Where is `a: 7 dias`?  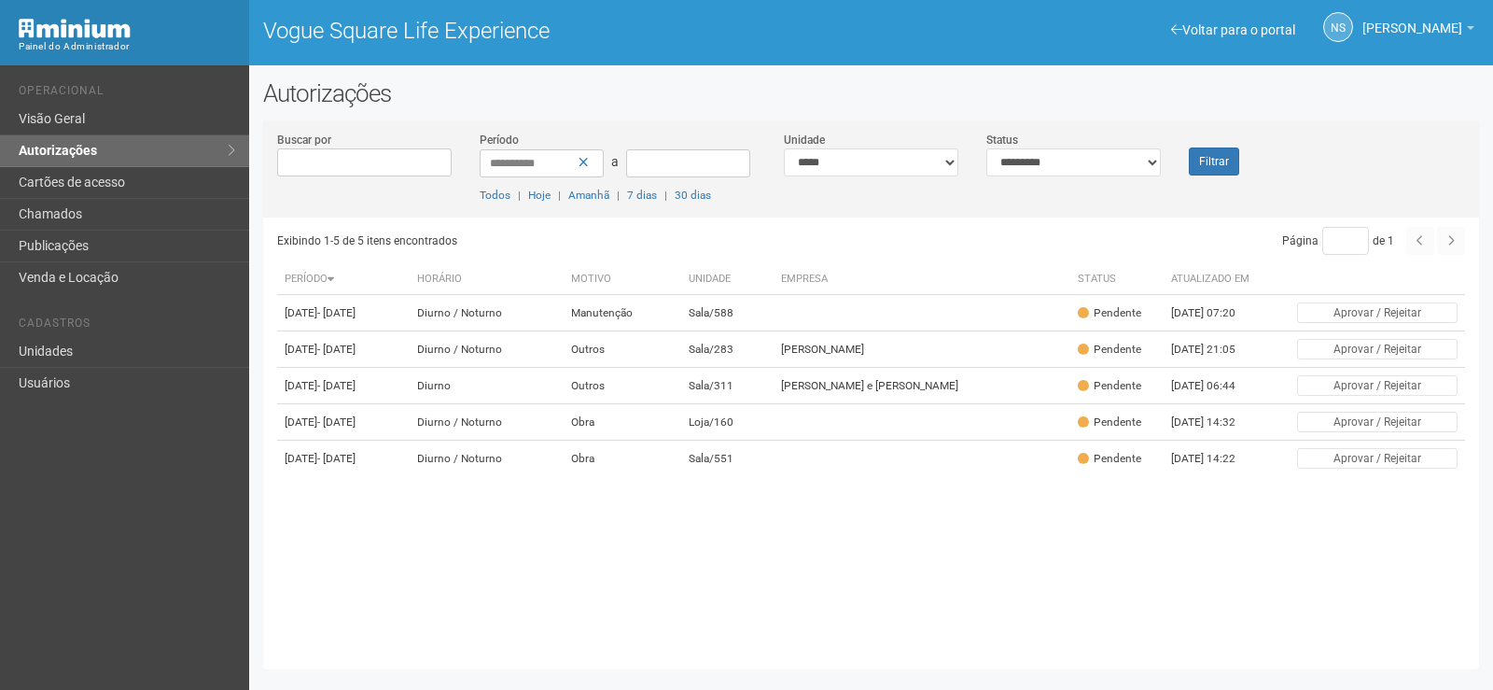
a: 7 dias is located at coordinates (642, 195).